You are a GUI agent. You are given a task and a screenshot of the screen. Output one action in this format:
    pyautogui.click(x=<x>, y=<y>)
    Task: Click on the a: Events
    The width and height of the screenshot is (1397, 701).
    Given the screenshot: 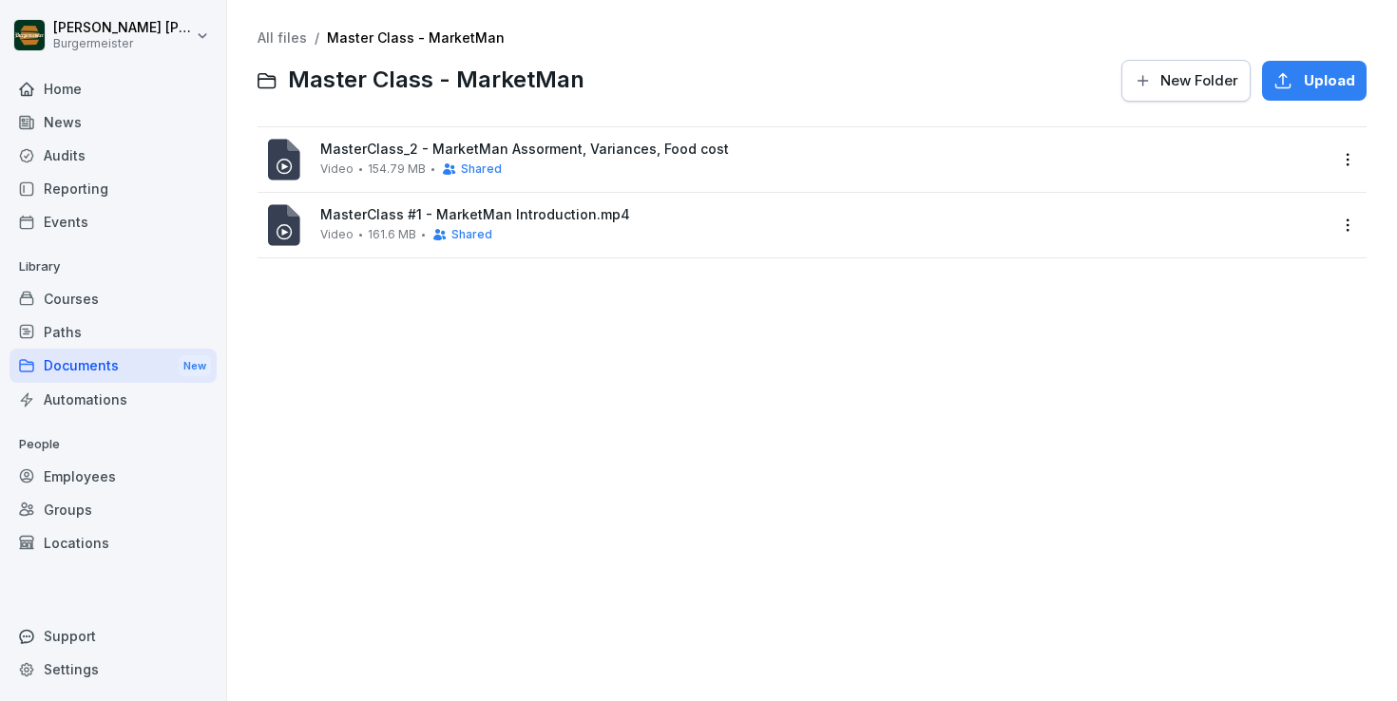 What is the action you would take?
    pyautogui.click(x=113, y=221)
    